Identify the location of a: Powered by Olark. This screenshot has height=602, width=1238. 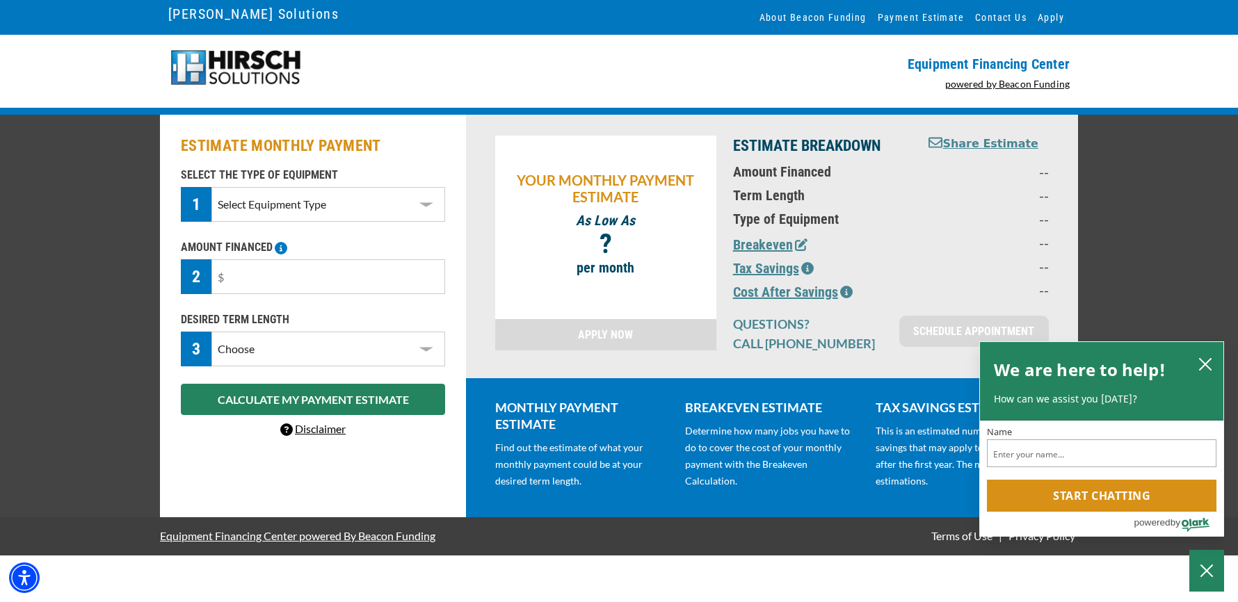
(1178, 524).